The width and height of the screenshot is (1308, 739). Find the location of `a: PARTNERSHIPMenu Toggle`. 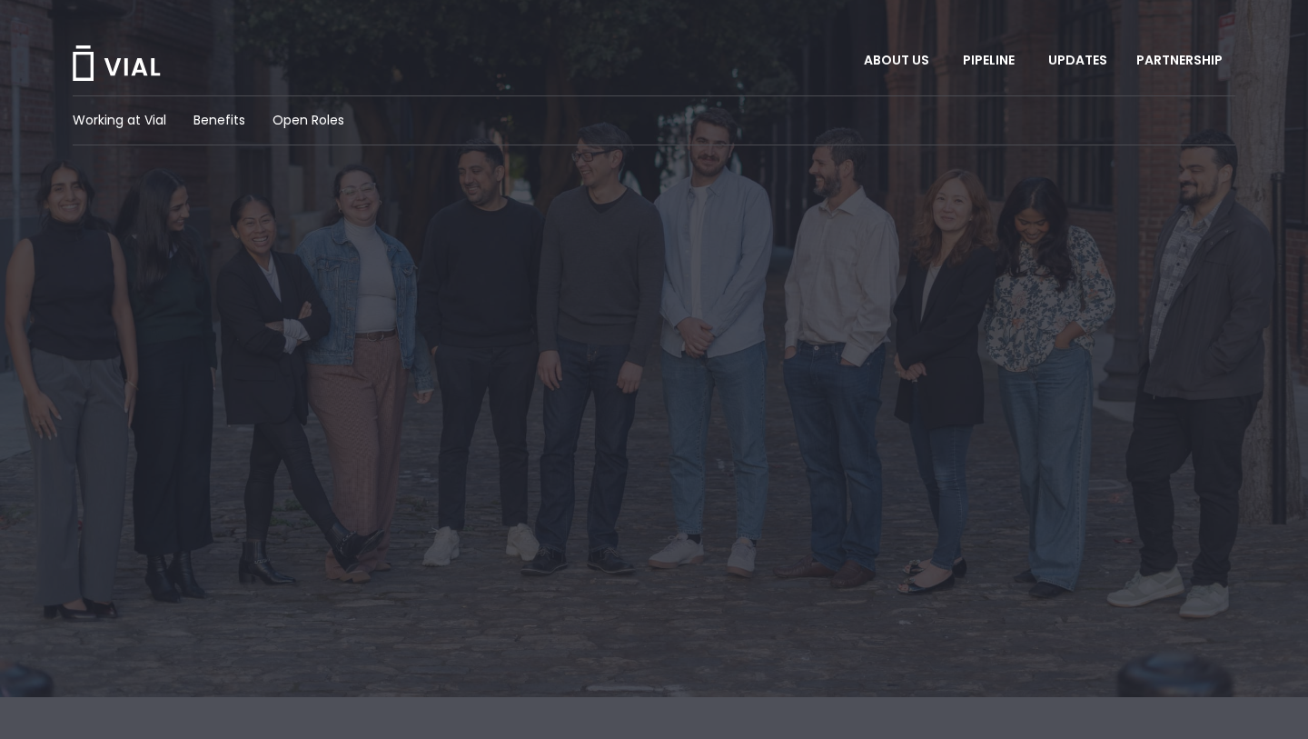

a: PARTNERSHIPMenu Toggle is located at coordinates (1182, 61).